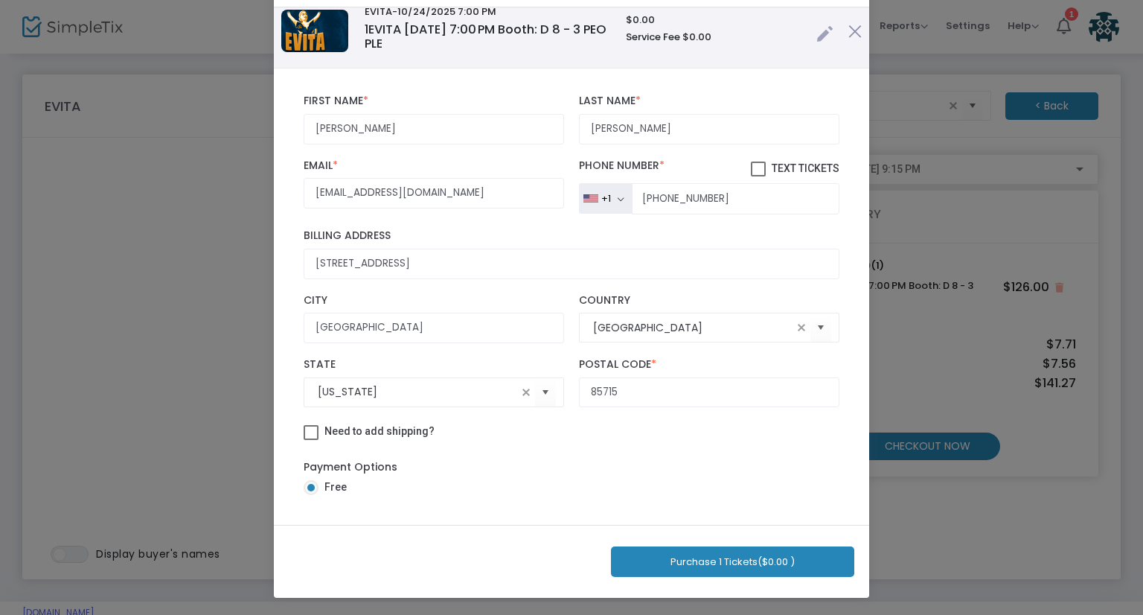  Describe the element at coordinates (315, 31) in the screenshot. I see `img: 638869797523440797CarlosFranco-AETEvitaHome.png` at that location.